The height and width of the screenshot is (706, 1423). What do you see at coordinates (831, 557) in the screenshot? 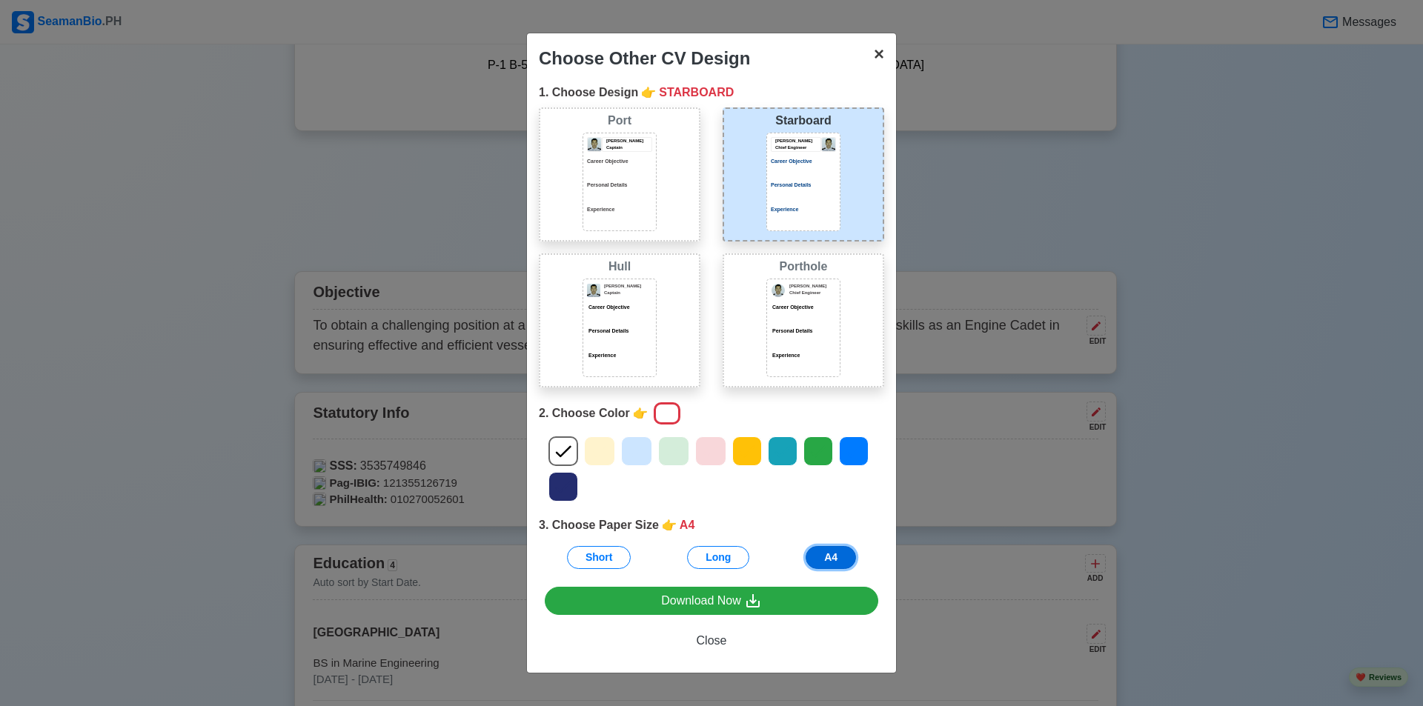
I see `button: A4` at bounding box center [831, 557].